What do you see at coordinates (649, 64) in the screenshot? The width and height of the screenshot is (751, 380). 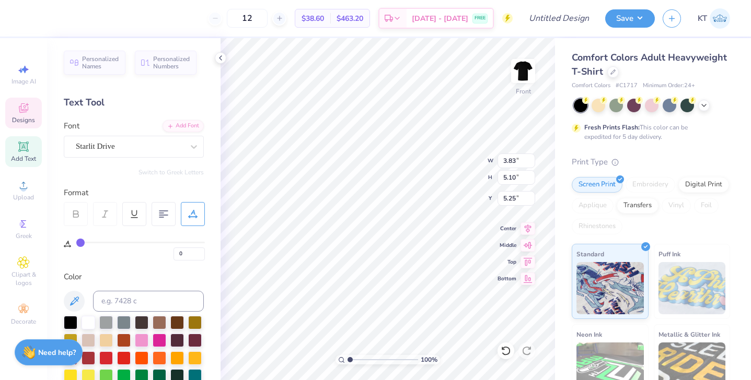 I see `span: Comfort Colors Adult Heavyweight T-Shirt` at bounding box center [649, 64].